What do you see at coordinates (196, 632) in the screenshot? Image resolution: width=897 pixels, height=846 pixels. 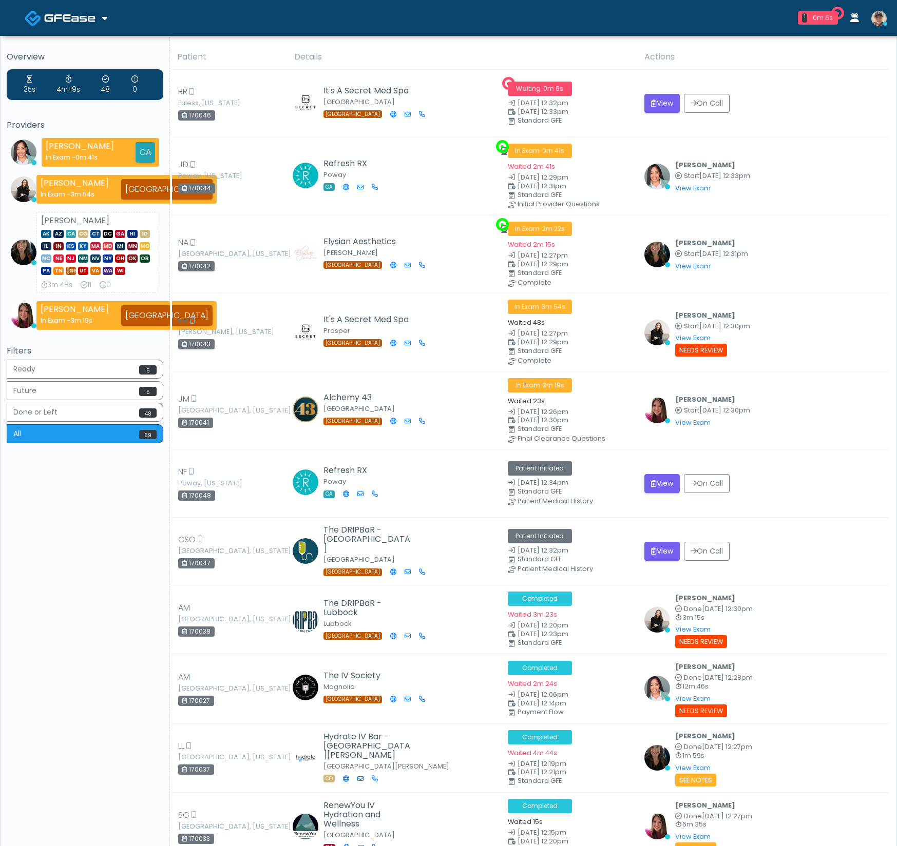 I see `div: 170038` at bounding box center [196, 632].